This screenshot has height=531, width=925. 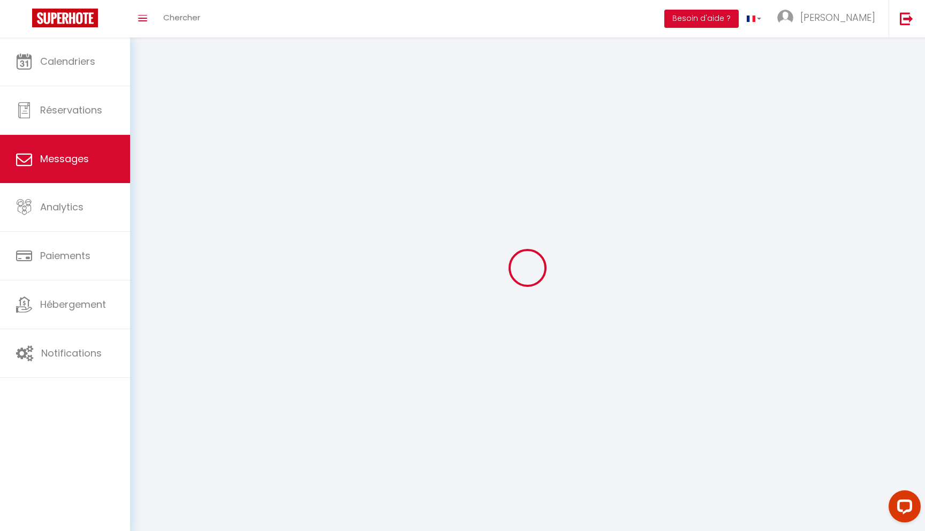 I want to click on button: Besoin d'aide ?, so click(x=701, y=19).